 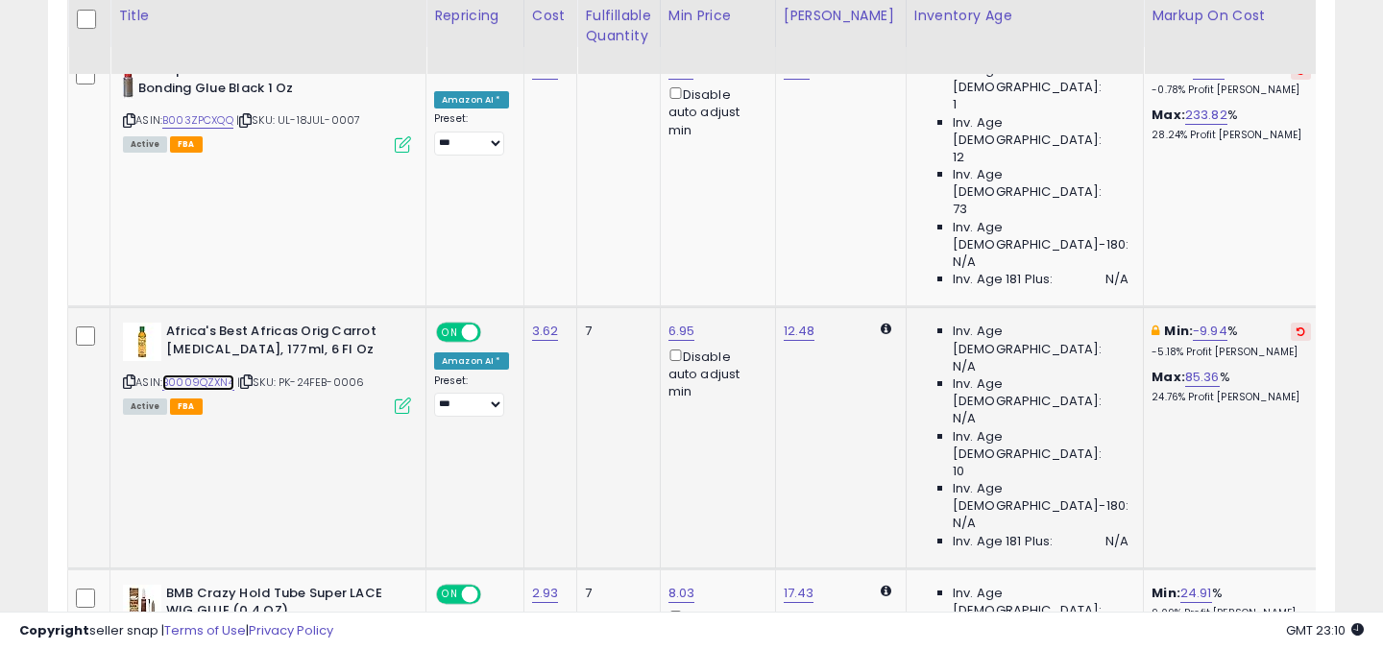 I want to click on a: B0009QZXN4, so click(x=198, y=382).